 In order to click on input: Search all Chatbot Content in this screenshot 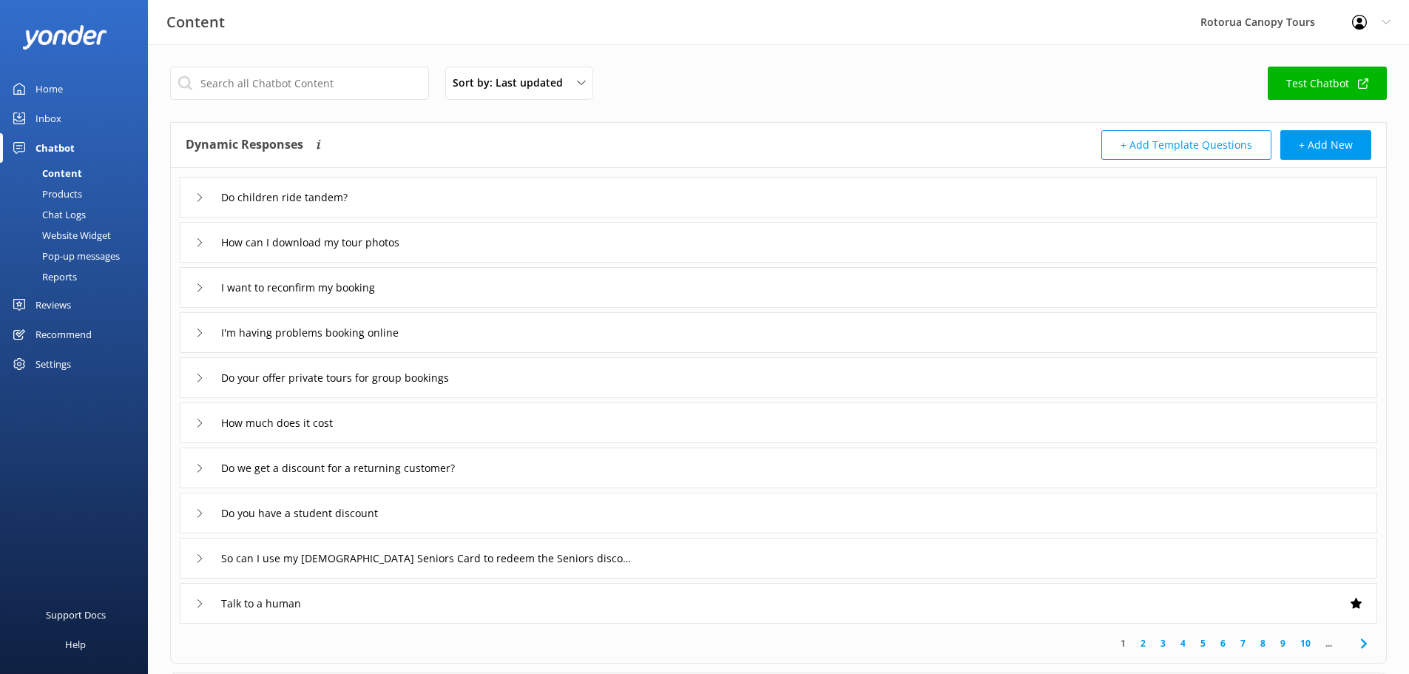, I will do `click(299, 83)`.